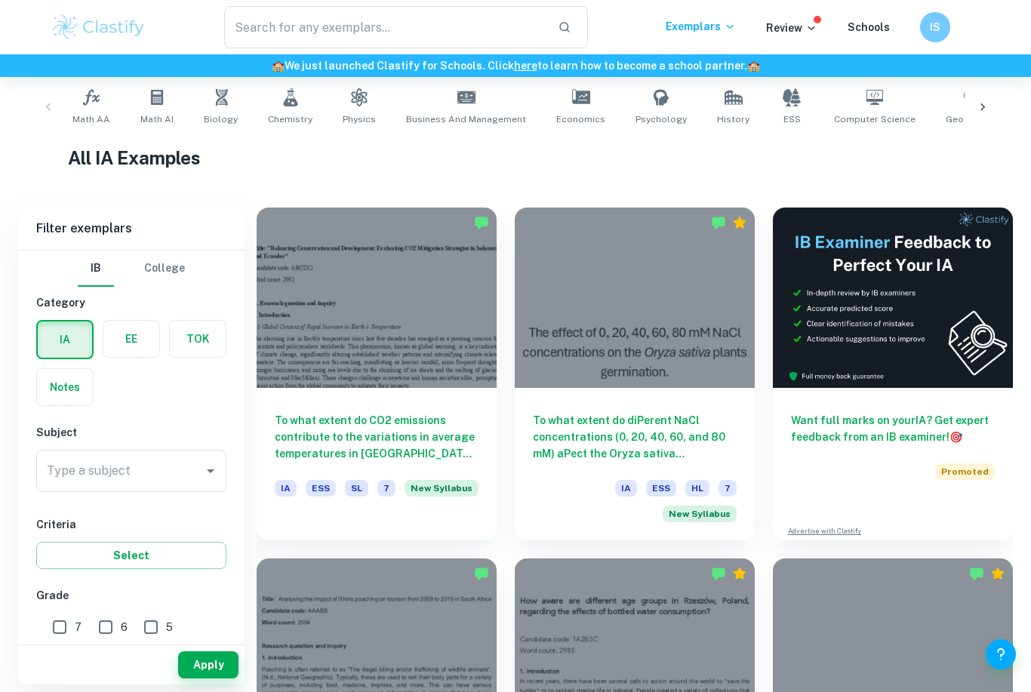 This screenshot has height=692, width=1031. Describe the element at coordinates (516, 158) in the screenshot. I see `h1: All IA Examples` at that location.